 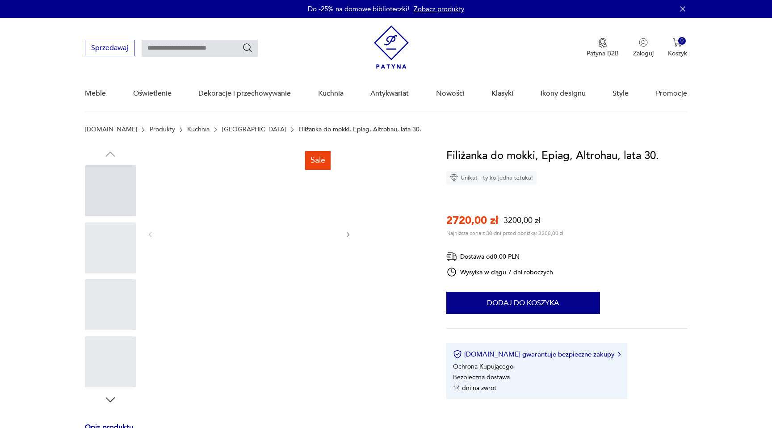 What do you see at coordinates (620, 93) in the screenshot?
I see `a: Style` at bounding box center [620, 93].